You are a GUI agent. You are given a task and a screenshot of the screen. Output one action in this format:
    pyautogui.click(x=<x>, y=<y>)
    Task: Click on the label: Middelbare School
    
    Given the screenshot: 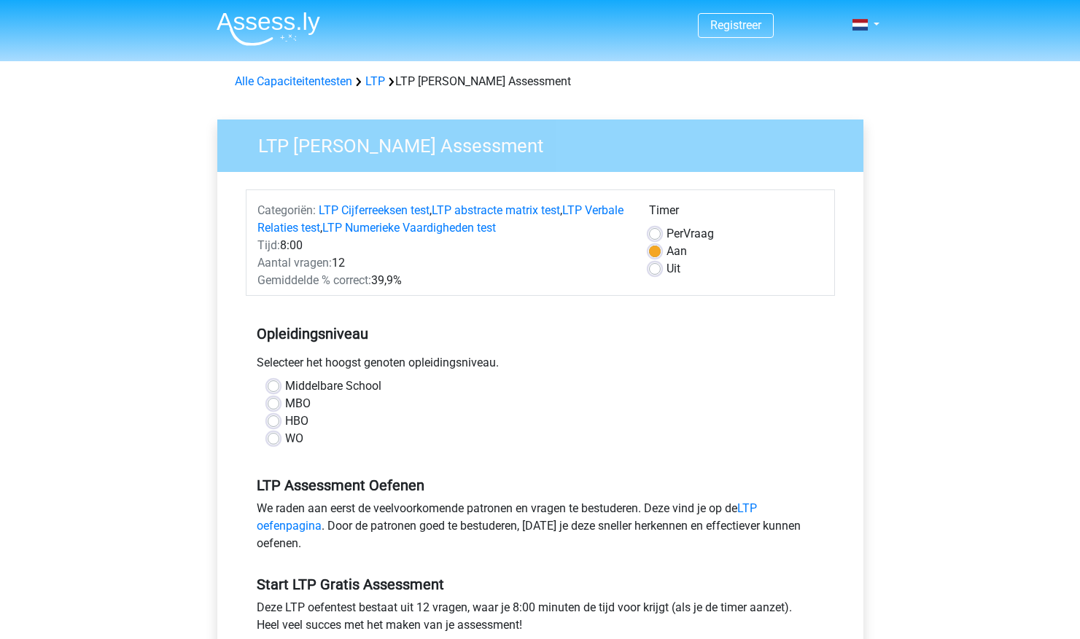 What is the action you would take?
    pyautogui.click(x=333, y=386)
    